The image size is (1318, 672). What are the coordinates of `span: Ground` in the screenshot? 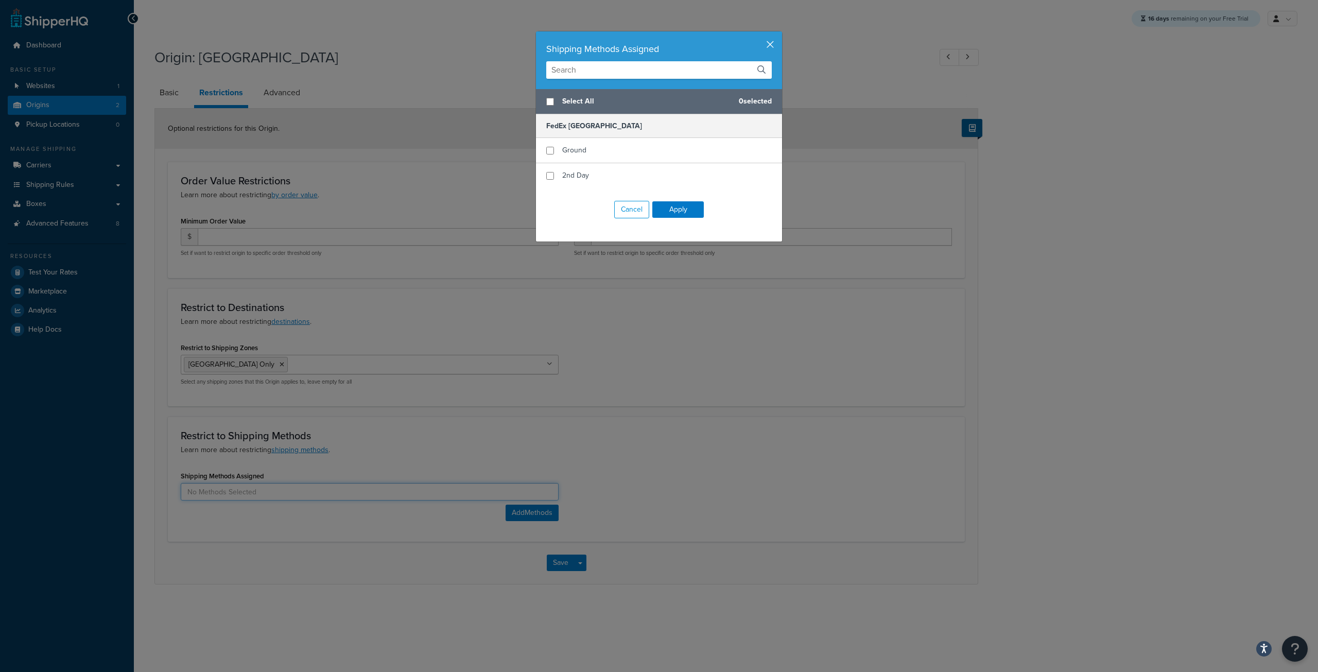 It's located at (574, 150).